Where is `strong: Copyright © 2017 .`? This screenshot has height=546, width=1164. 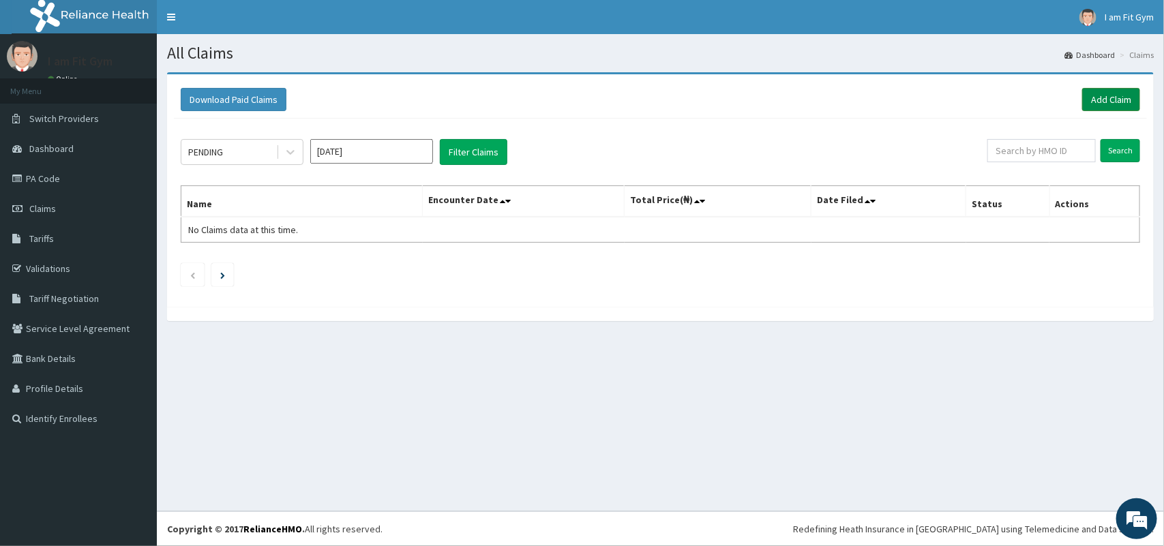 strong: Copyright © 2017 . is located at coordinates (236, 529).